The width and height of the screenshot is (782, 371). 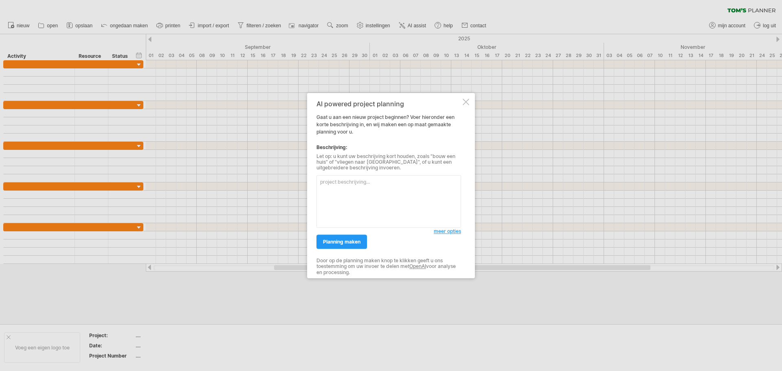 I want to click on div: Let op: u kunt uw beschrijving kort houden, zoals "bouw een huis" of "vliegen naar [GEOGRAPHIC_DA..., so click(x=388, y=162).